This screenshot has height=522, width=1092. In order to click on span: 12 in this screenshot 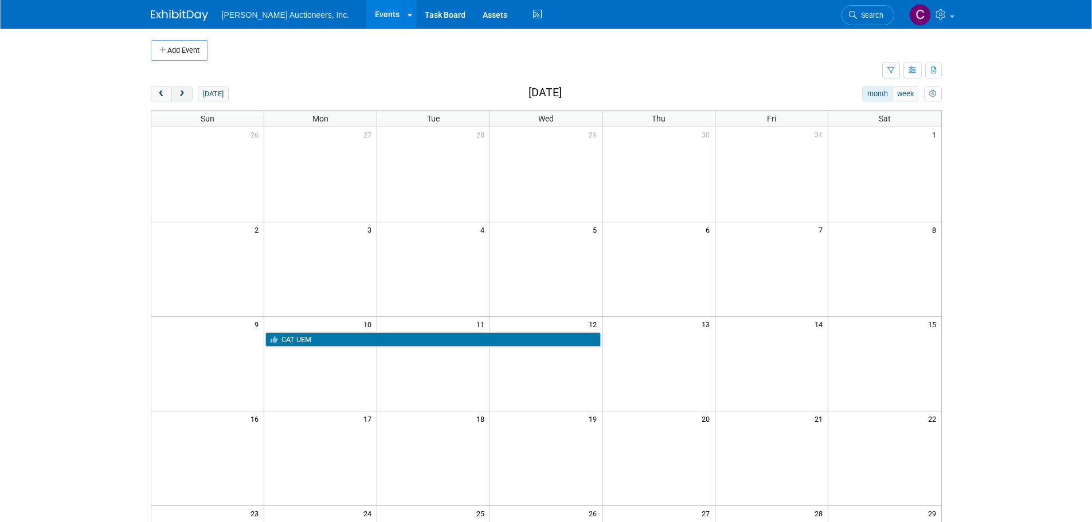, I will do `click(595, 324)`.